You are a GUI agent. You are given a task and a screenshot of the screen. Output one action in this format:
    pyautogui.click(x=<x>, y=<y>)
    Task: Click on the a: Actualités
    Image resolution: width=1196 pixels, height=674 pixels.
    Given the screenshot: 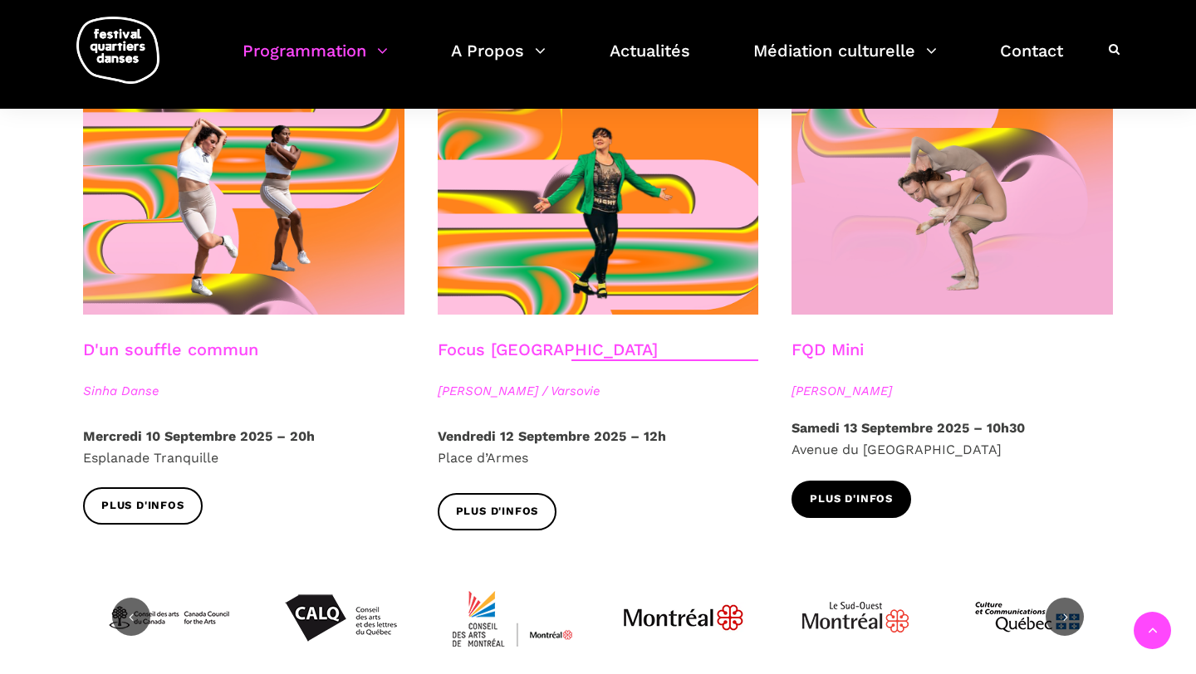 What is the action you would take?
    pyautogui.click(x=650, y=61)
    